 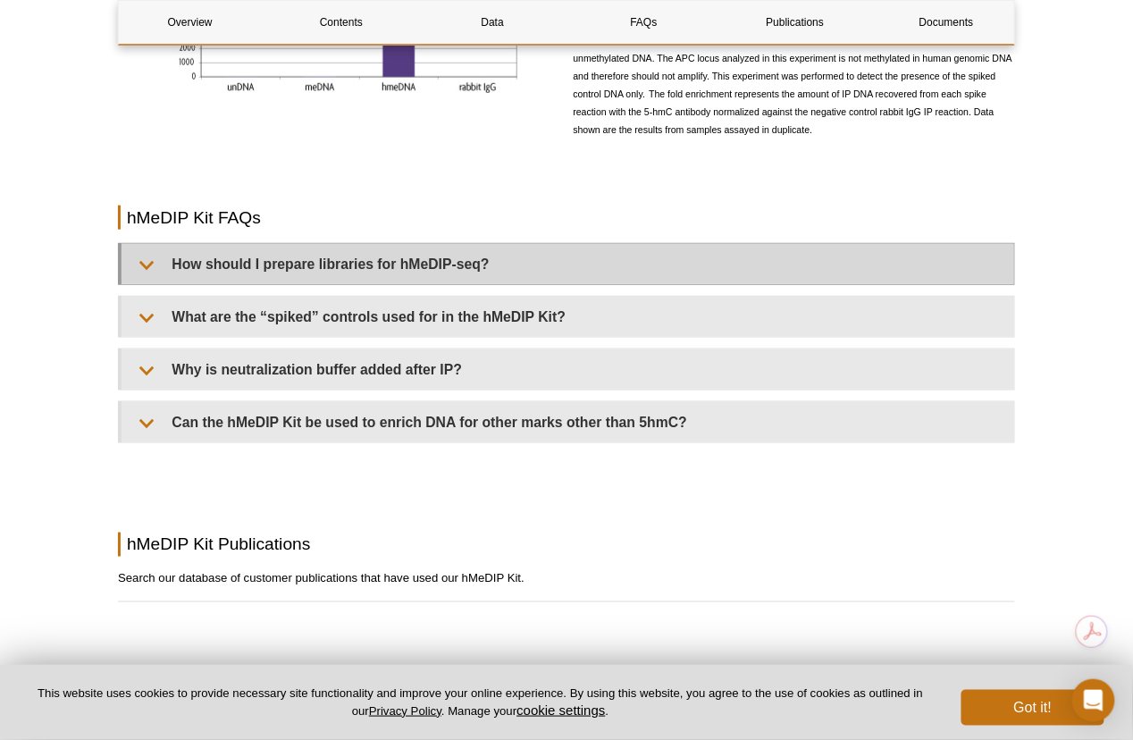 I want to click on div: Open Intercom Messenger, so click(x=1093, y=700).